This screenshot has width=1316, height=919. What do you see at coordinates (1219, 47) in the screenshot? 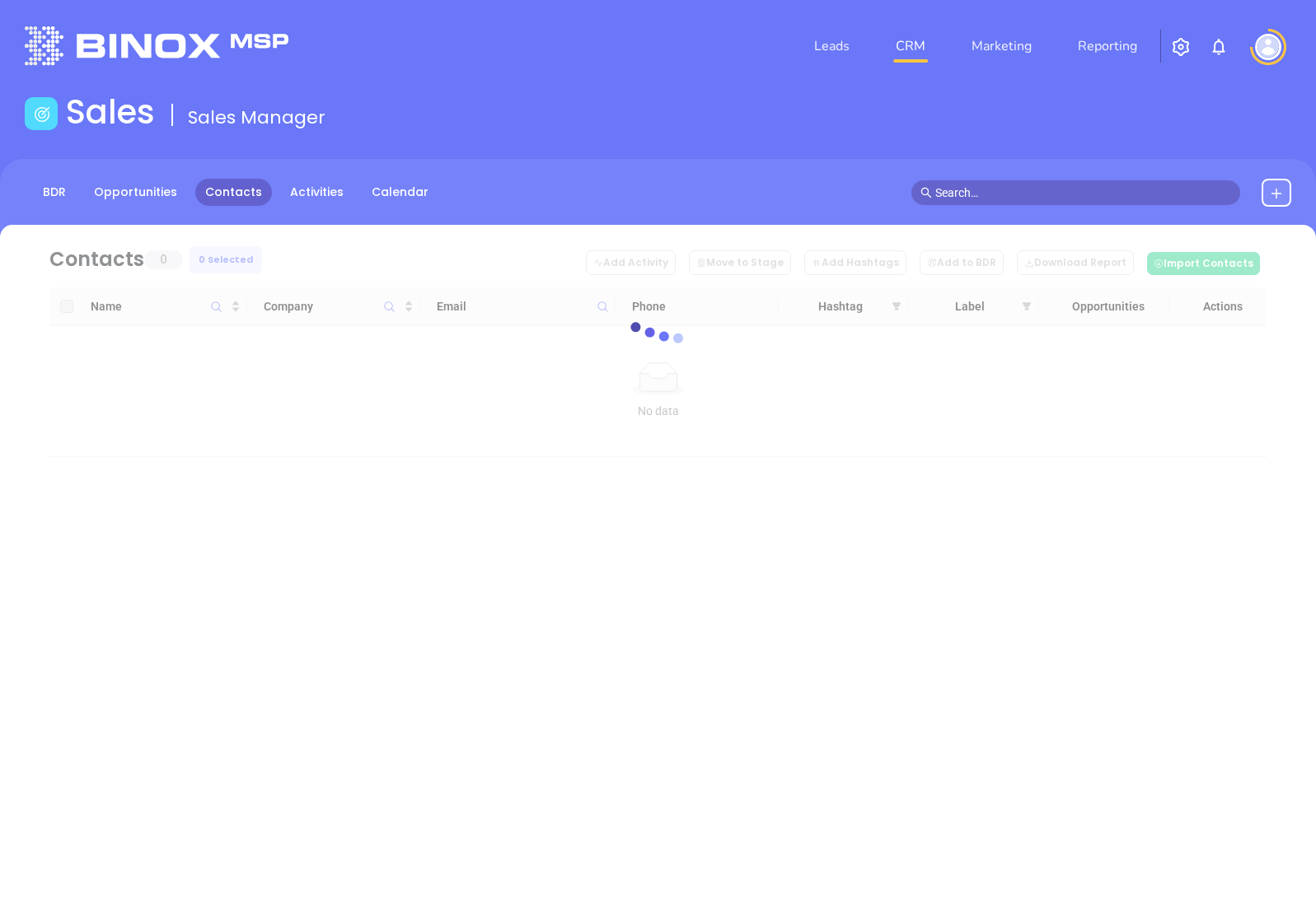
I see `img: iconNotification` at bounding box center [1219, 47].